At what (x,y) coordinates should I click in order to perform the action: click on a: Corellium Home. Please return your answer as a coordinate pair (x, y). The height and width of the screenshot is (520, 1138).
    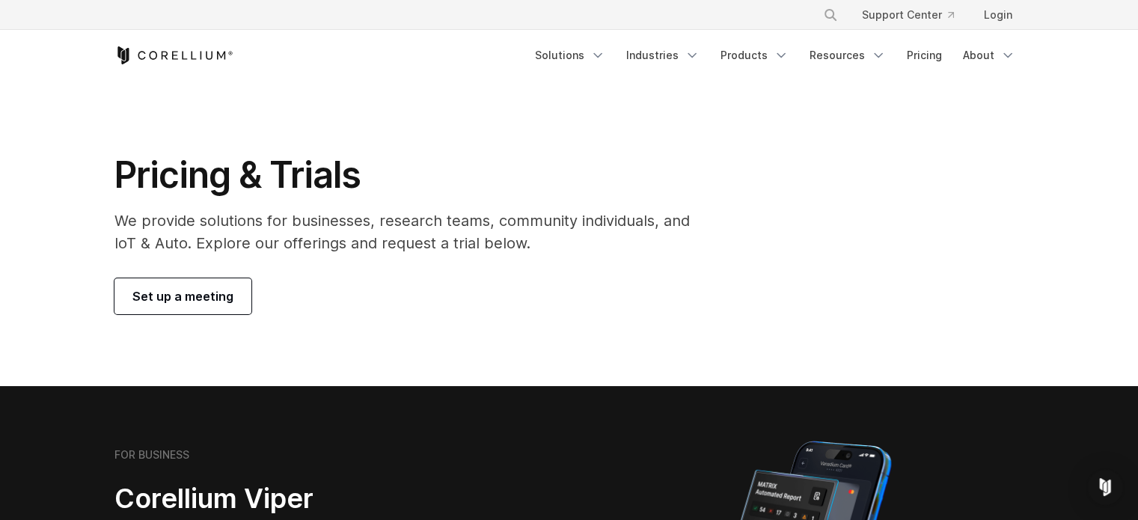
    Looking at the image, I should click on (174, 55).